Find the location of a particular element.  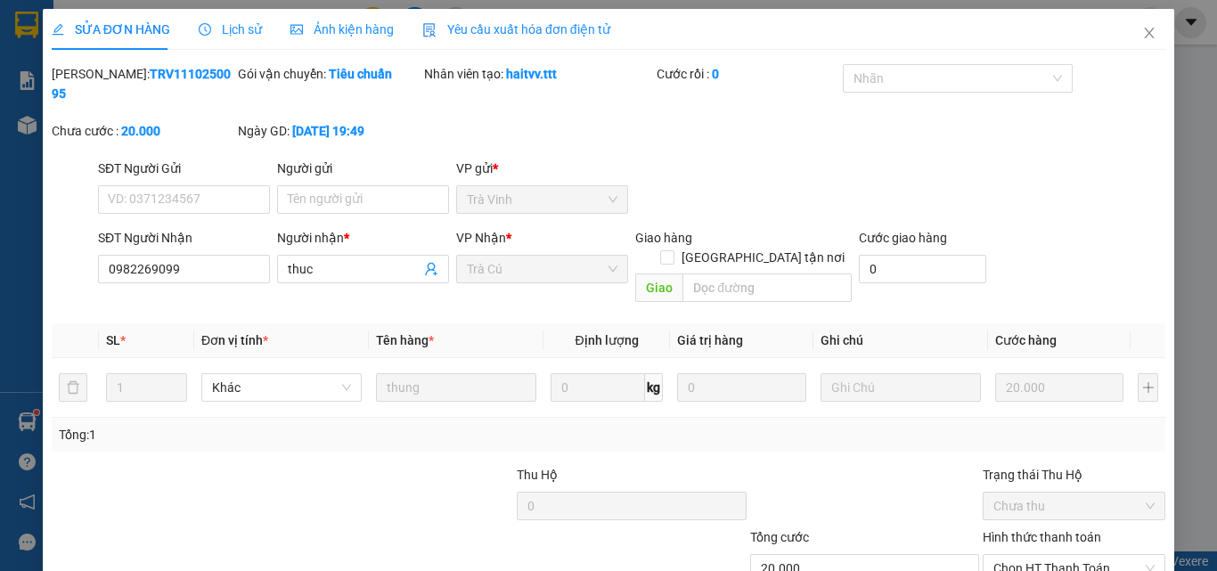

button: delete is located at coordinates (73, 387).